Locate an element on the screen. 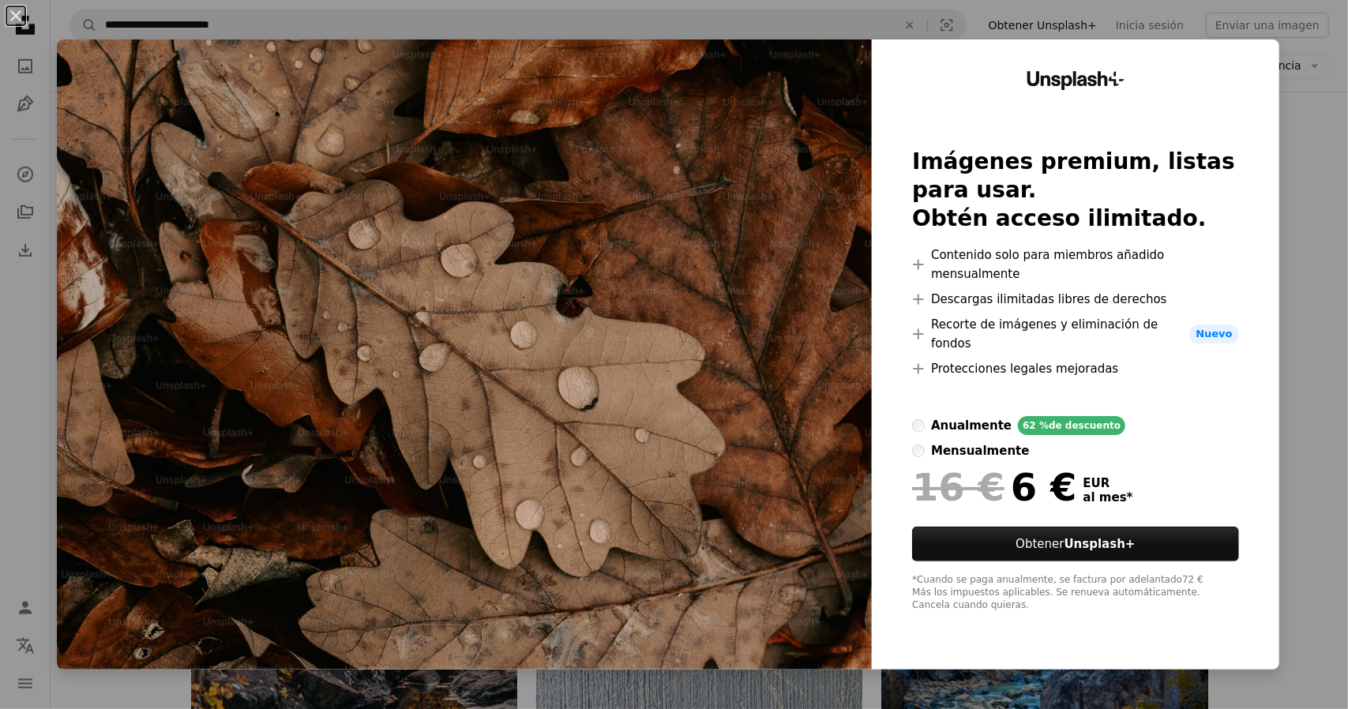 The image size is (1348, 709). h2: Imágenes premium, listas para usar. Obtén acceso ilimitado. is located at coordinates (1075, 190).